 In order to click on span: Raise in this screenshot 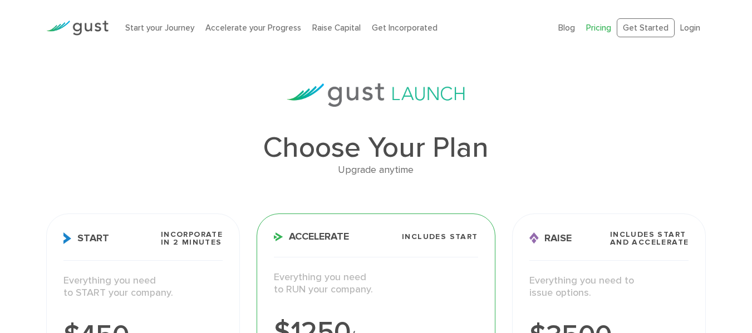, I will do `click(550, 238)`.